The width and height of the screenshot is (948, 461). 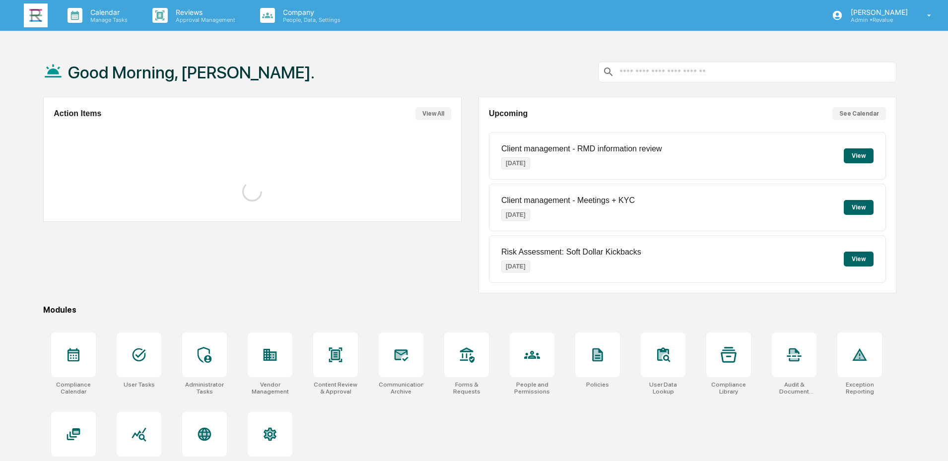 I want to click on div: Communications Archive, so click(x=401, y=388).